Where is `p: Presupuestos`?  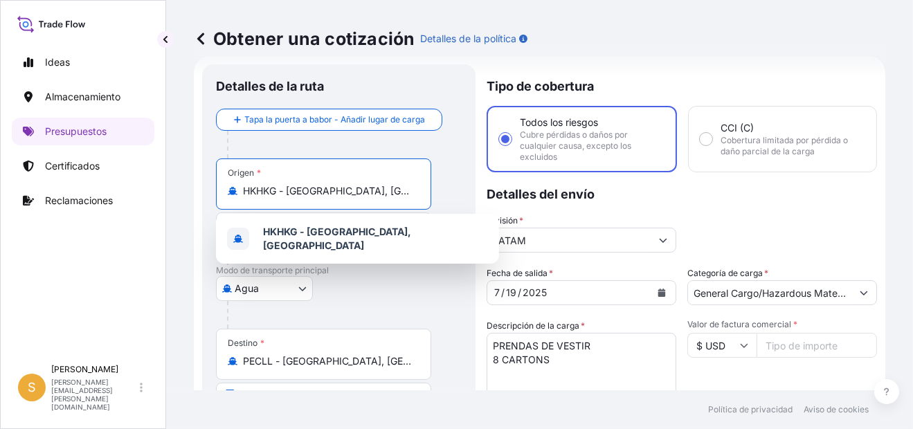
p: Presupuestos is located at coordinates (75, 132).